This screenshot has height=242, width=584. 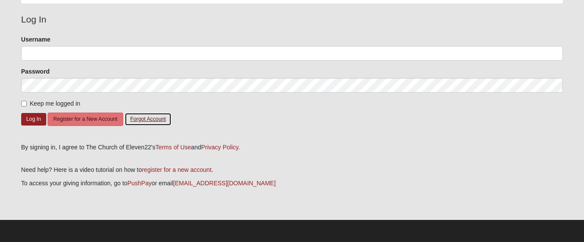 I want to click on label: Username, so click(x=36, y=39).